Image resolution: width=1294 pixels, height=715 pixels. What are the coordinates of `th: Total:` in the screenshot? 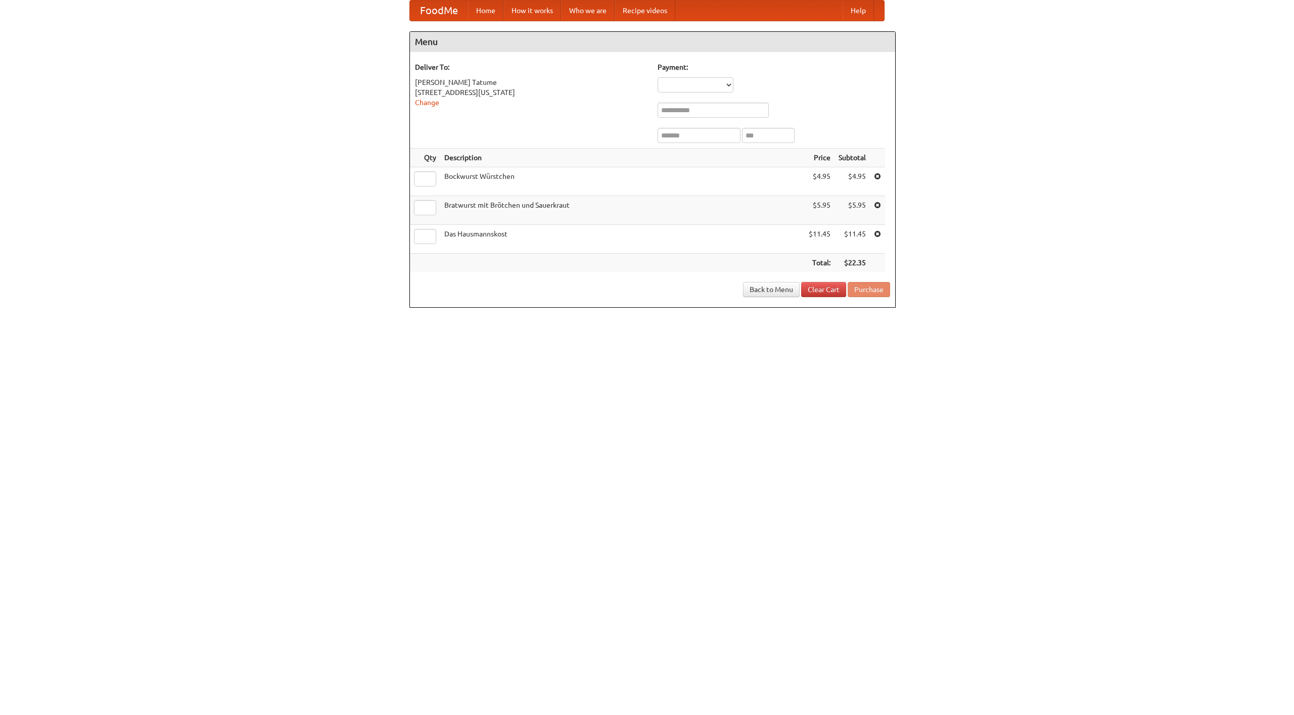 It's located at (819, 263).